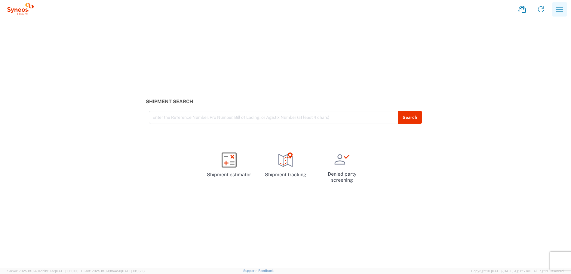  What do you see at coordinates (285, 101) in the screenshot?
I see `h3: Shipment Search` at bounding box center [285, 101].